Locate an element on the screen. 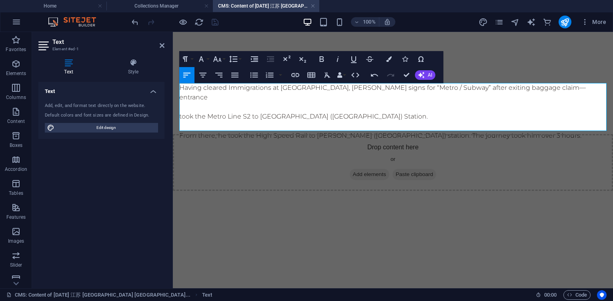  button: Align Right is located at coordinates (219, 75).